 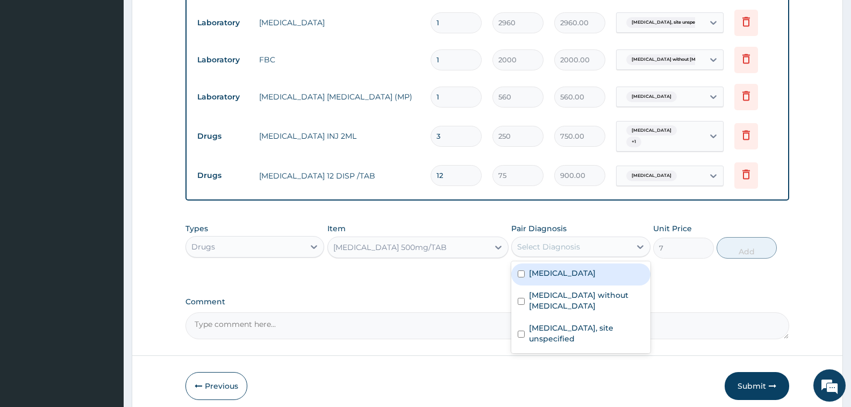 What do you see at coordinates (539, 229) in the screenshot?
I see `label: Pair Diagnosis` at bounding box center [539, 229].